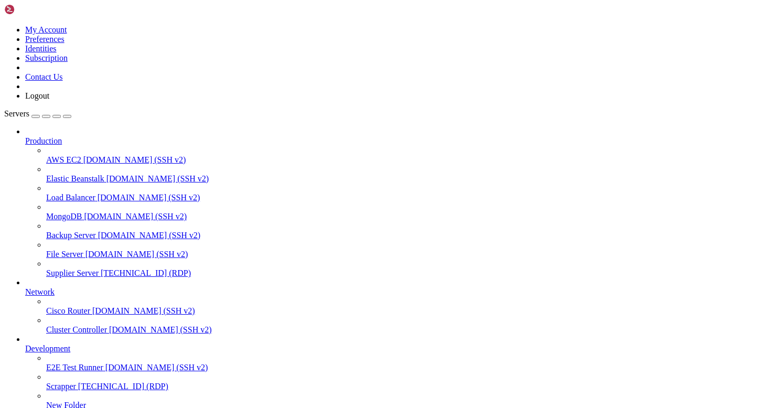  Describe the element at coordinates (63, 159) in the screenshot. I see `span: AWS EC2` at that location.